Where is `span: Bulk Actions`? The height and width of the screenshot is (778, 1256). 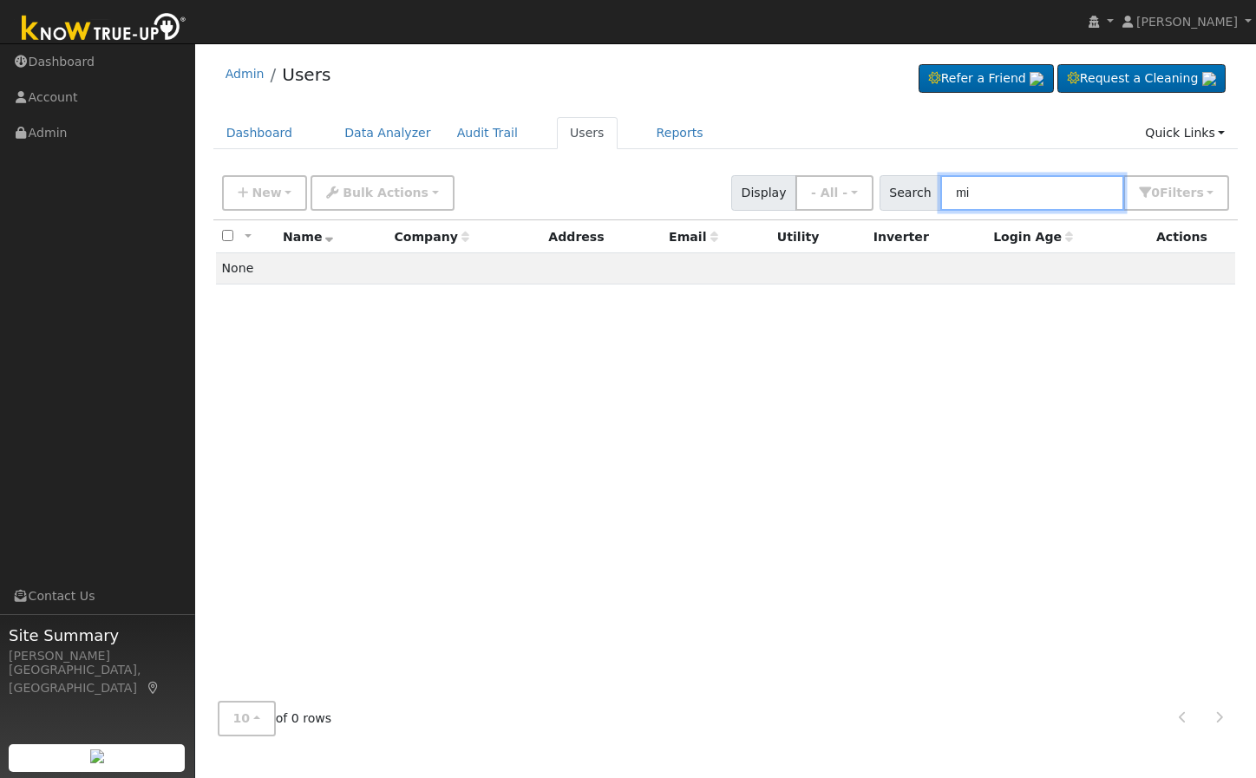
span: Bulk Actions is located at coordinates (385, 193).